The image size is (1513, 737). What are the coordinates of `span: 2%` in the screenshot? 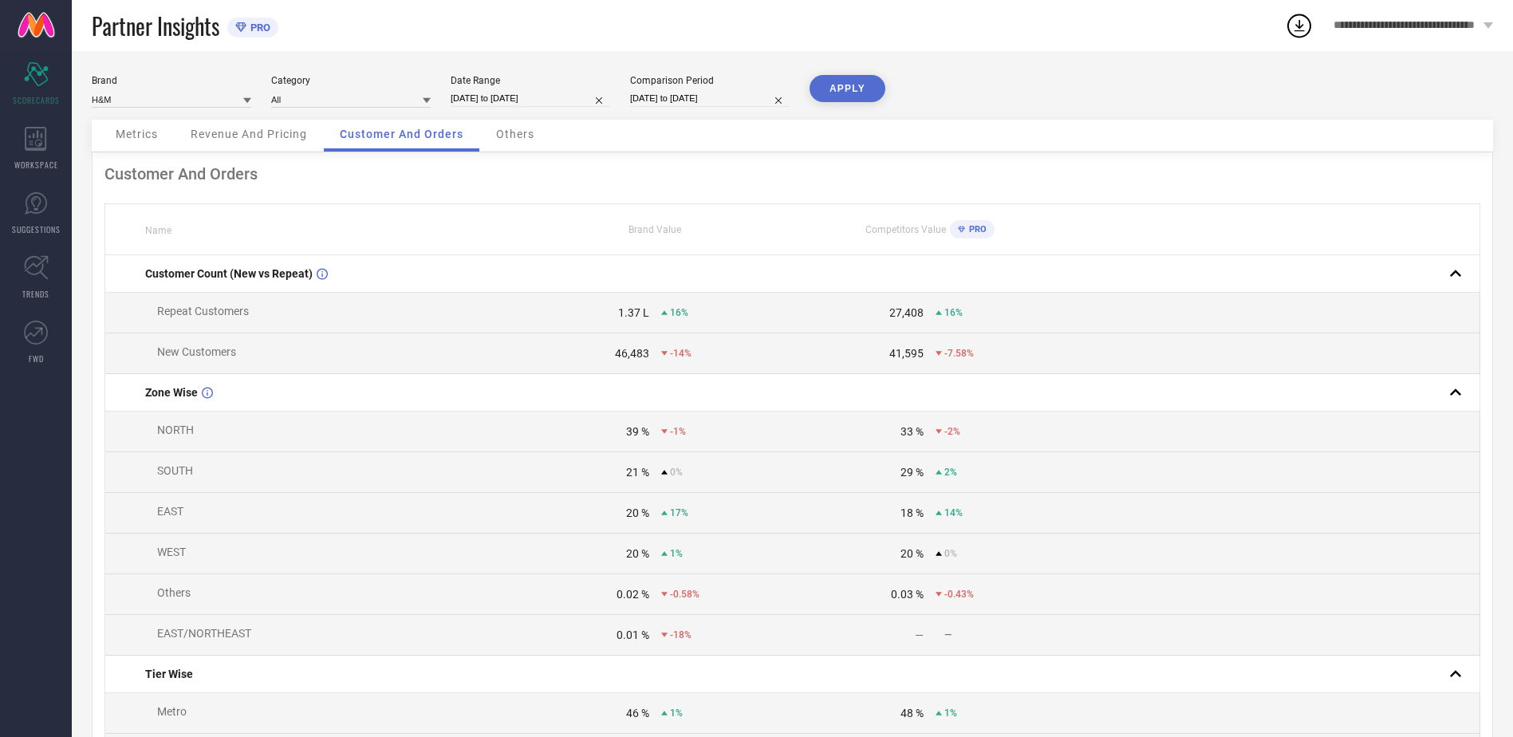 It's located at (951, 472).